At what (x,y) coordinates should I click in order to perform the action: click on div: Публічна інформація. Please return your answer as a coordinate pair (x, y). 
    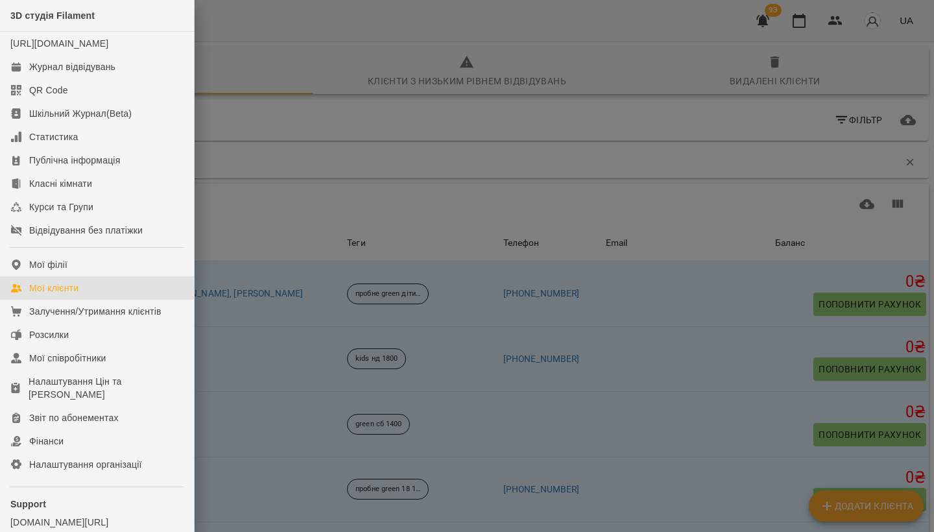
    Looking at the image, I should click on (75, 160).